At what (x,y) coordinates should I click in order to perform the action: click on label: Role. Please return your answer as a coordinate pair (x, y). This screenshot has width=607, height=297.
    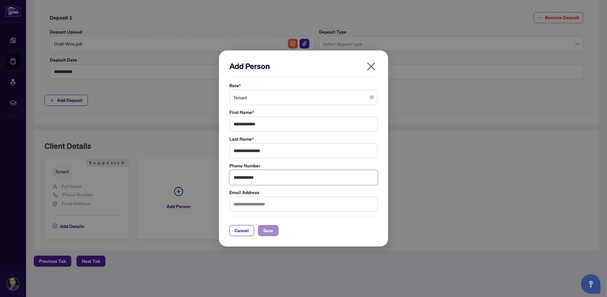
    Looking at the image, I should click on (304, 86).